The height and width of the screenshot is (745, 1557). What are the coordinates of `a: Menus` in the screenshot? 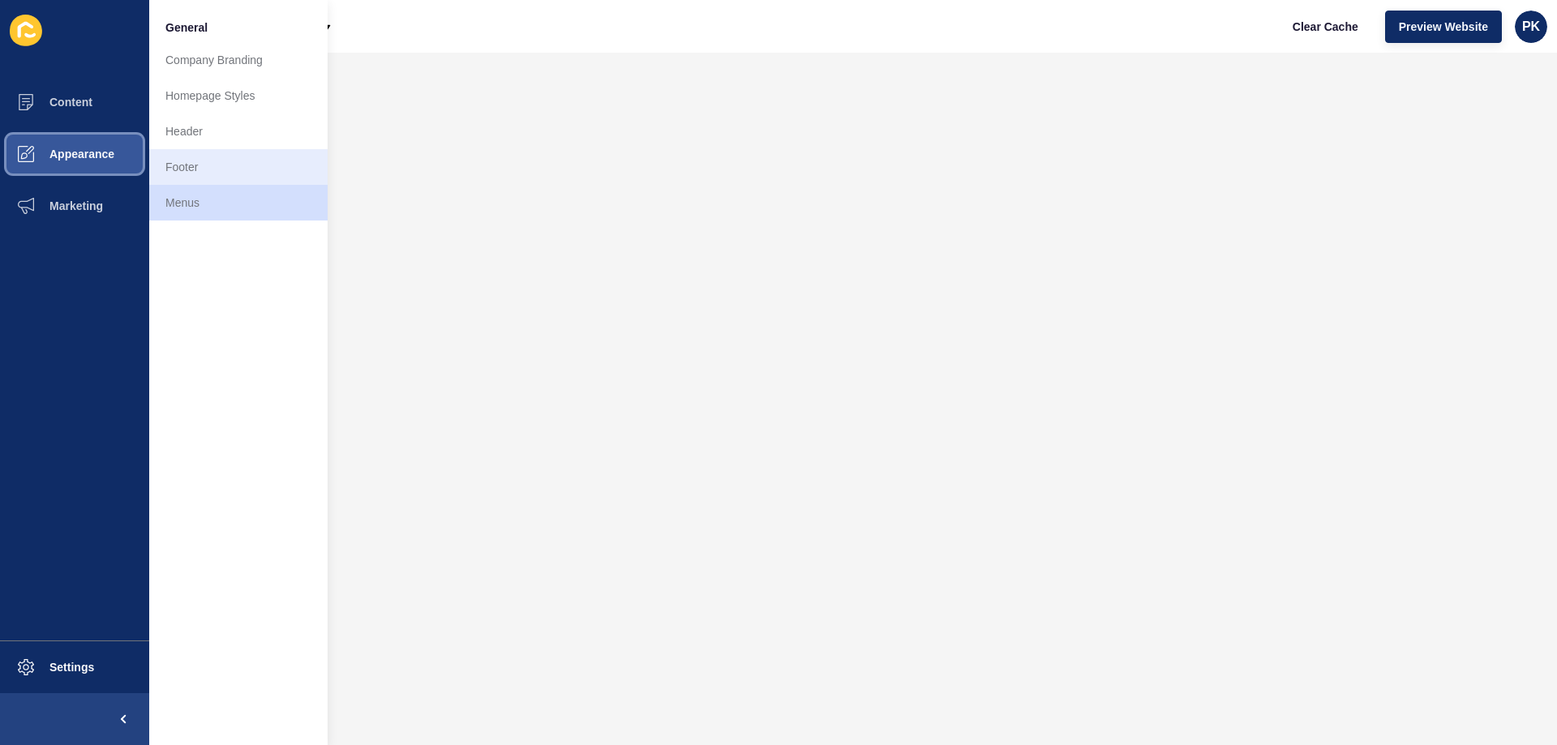 It's located at (238, 203).